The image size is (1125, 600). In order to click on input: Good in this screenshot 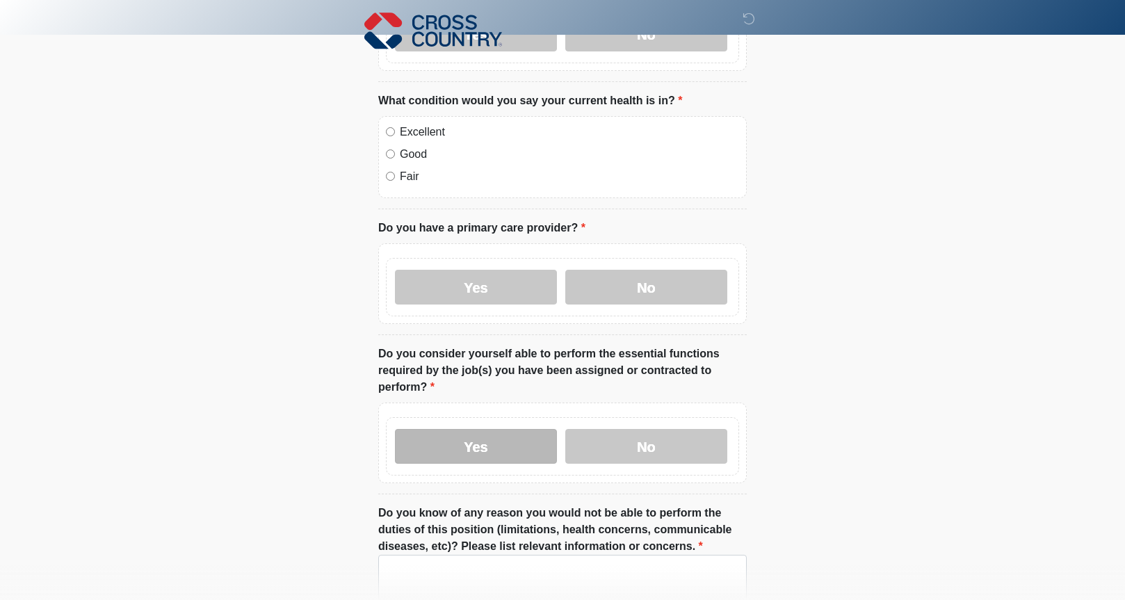, I will do `click(390, 154)`.